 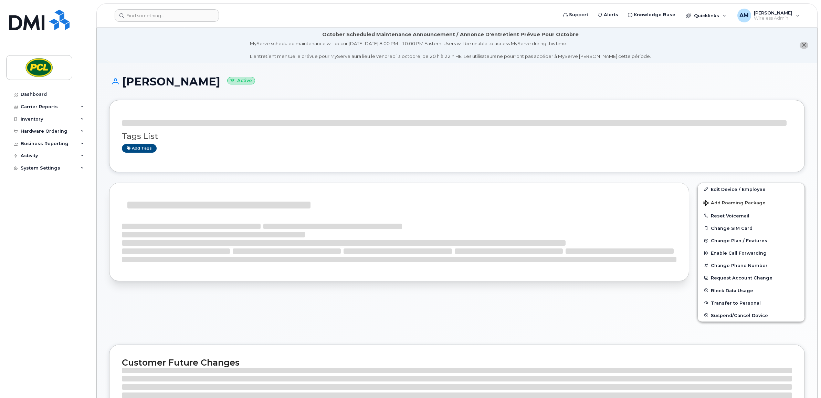 What do you see at coordinates (739, 240) in the screenshot?
I see `span: Change Plan / Features` at bounding box center [739, 240].